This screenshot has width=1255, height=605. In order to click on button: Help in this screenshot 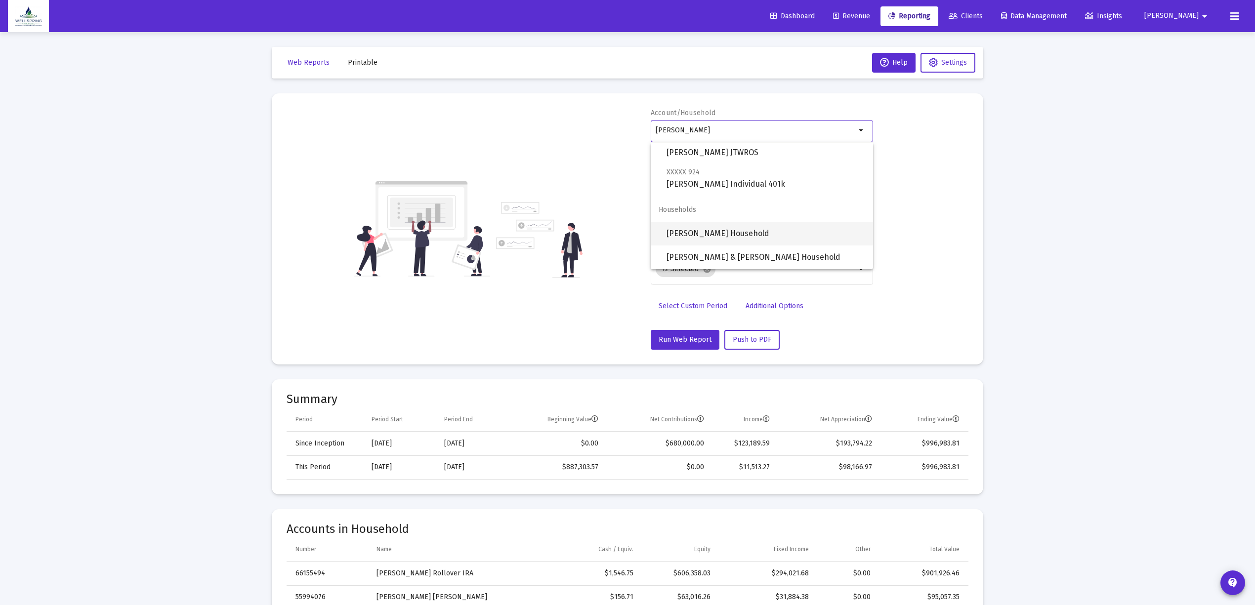, I will do `click(894, 63)`.